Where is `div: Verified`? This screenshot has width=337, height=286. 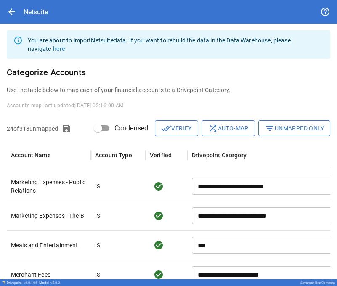 div: Verified is located at coordinates (161, 155).